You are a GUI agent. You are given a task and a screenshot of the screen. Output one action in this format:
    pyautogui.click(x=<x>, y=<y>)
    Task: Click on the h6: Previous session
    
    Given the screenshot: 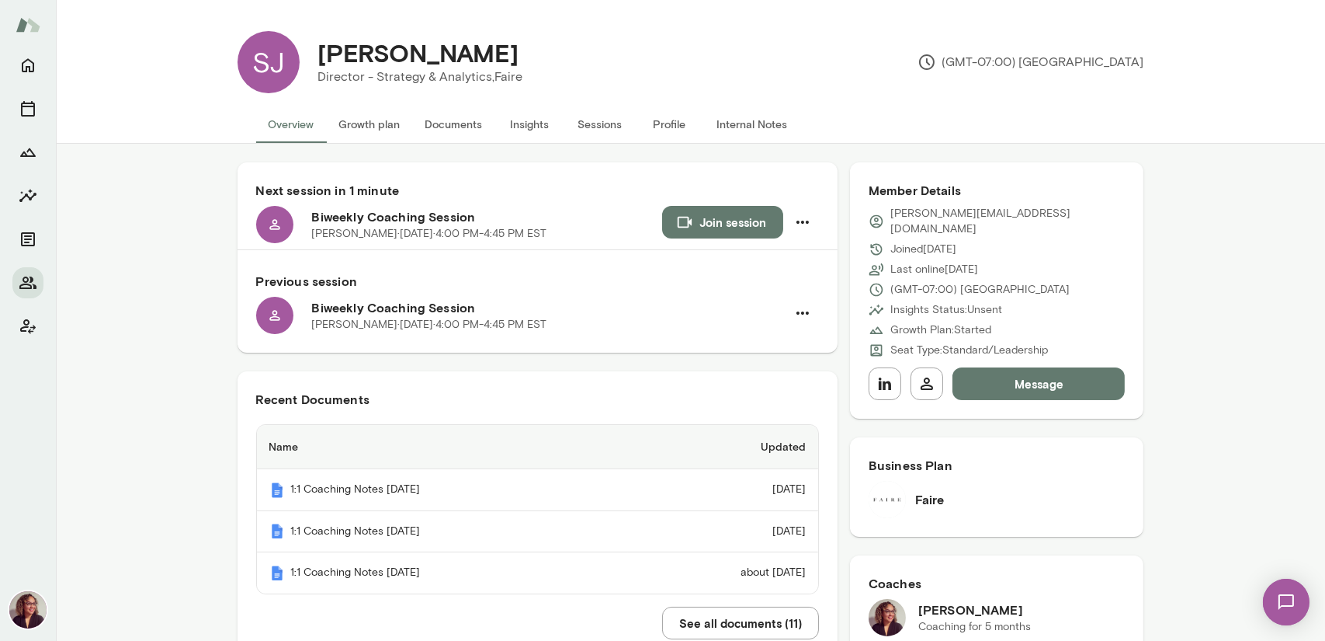 What is the action you would take?
    pyautogui.click(x=537, y=281)
    